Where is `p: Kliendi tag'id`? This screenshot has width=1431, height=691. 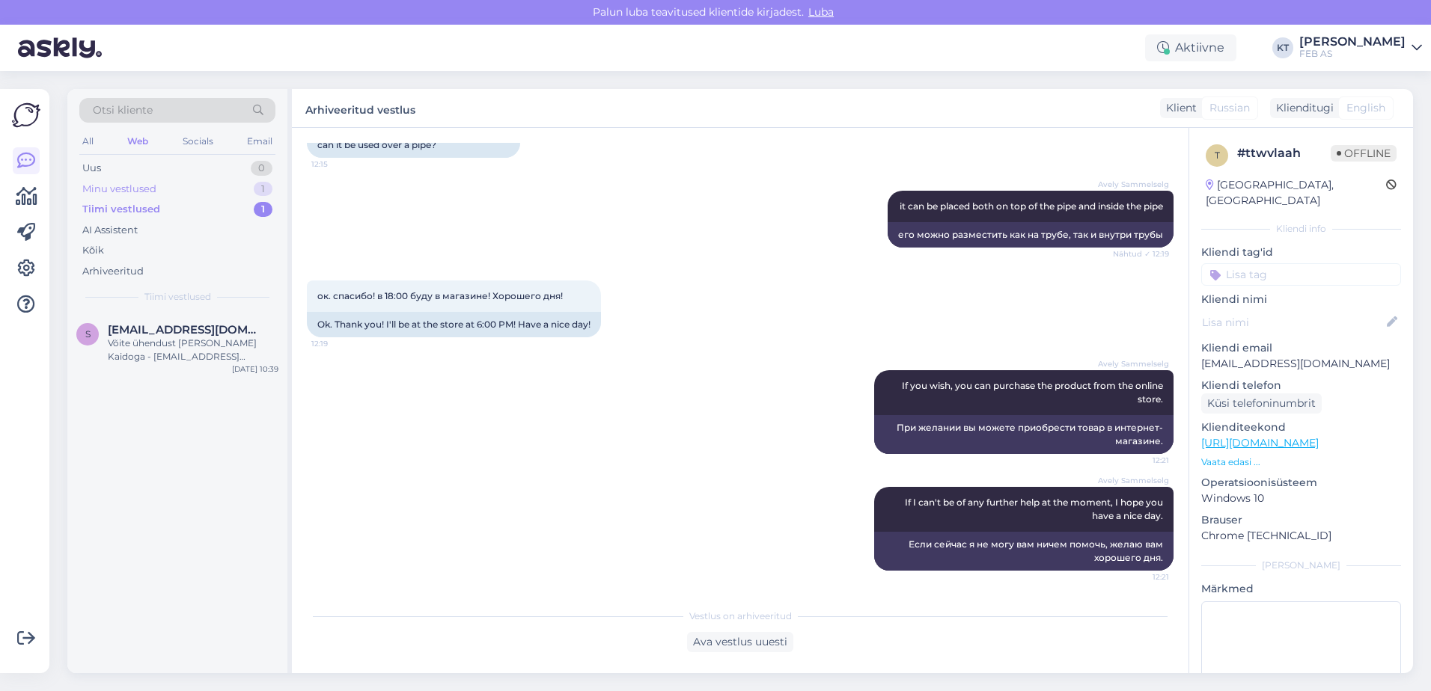 p: Kliendi tag'id is located at coordinates (1300, 252).